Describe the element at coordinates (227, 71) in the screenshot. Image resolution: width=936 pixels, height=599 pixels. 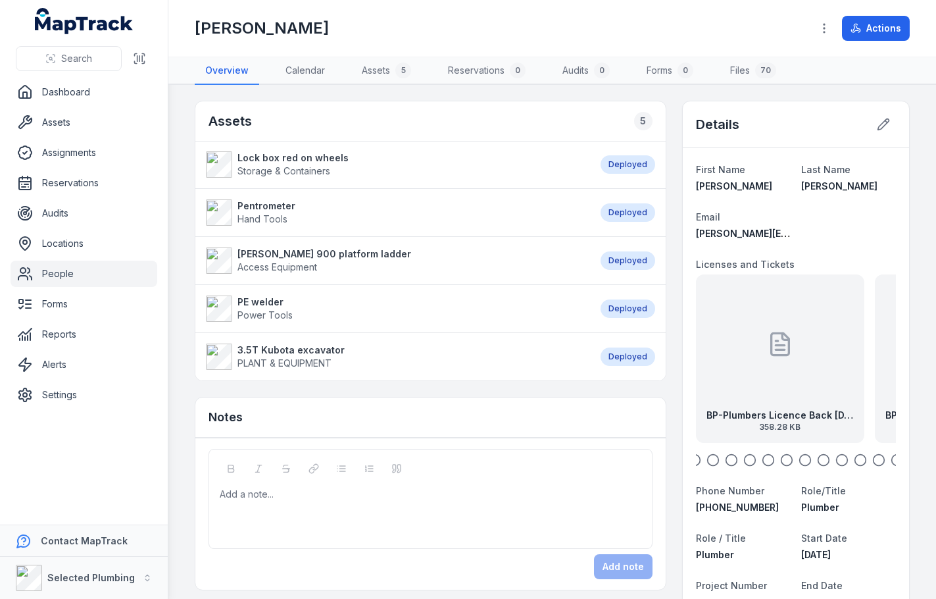
I see `a: Overview` at that location.